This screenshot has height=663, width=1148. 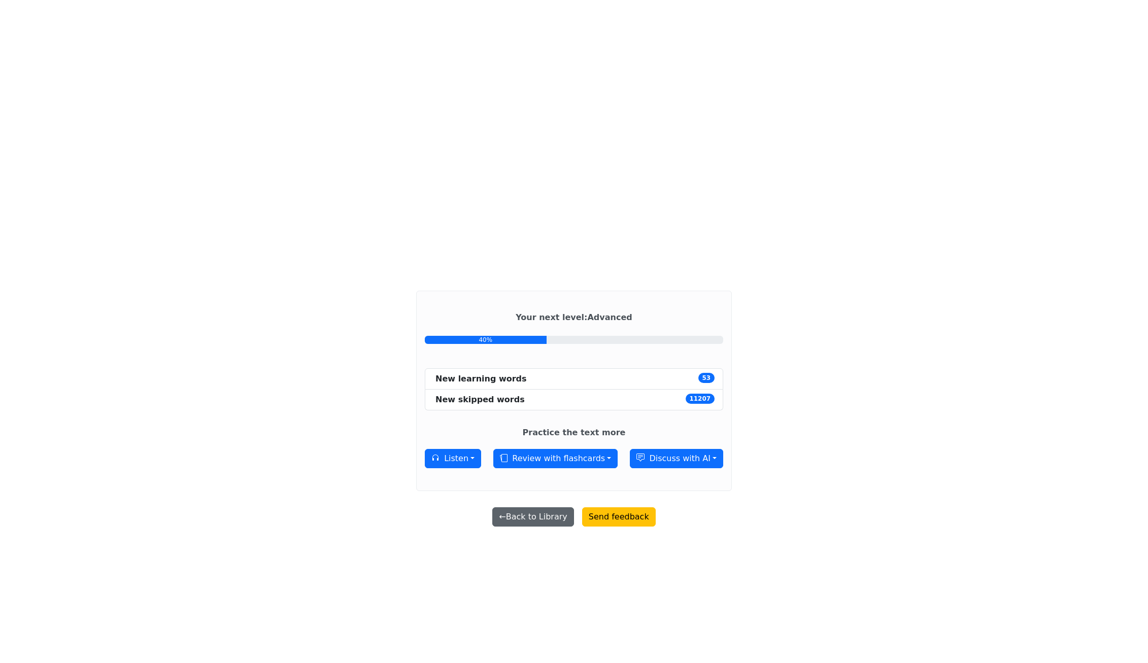 What do you see at coordinates (533, 512) in the screenshot?
I see `a: ←Back to Library` at bounding box center [533, 512].